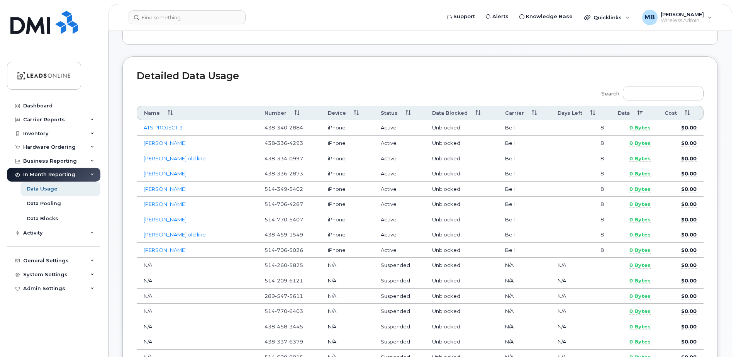  I want to click on th: Device: activate to sort column ascending, so click(347, 113).